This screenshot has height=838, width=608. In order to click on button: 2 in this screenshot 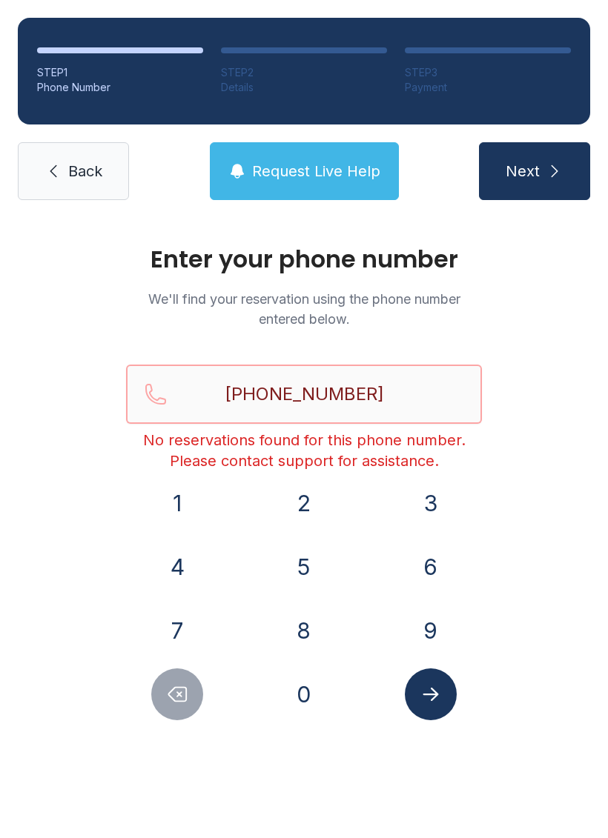, I will do `click(304, 503)`.